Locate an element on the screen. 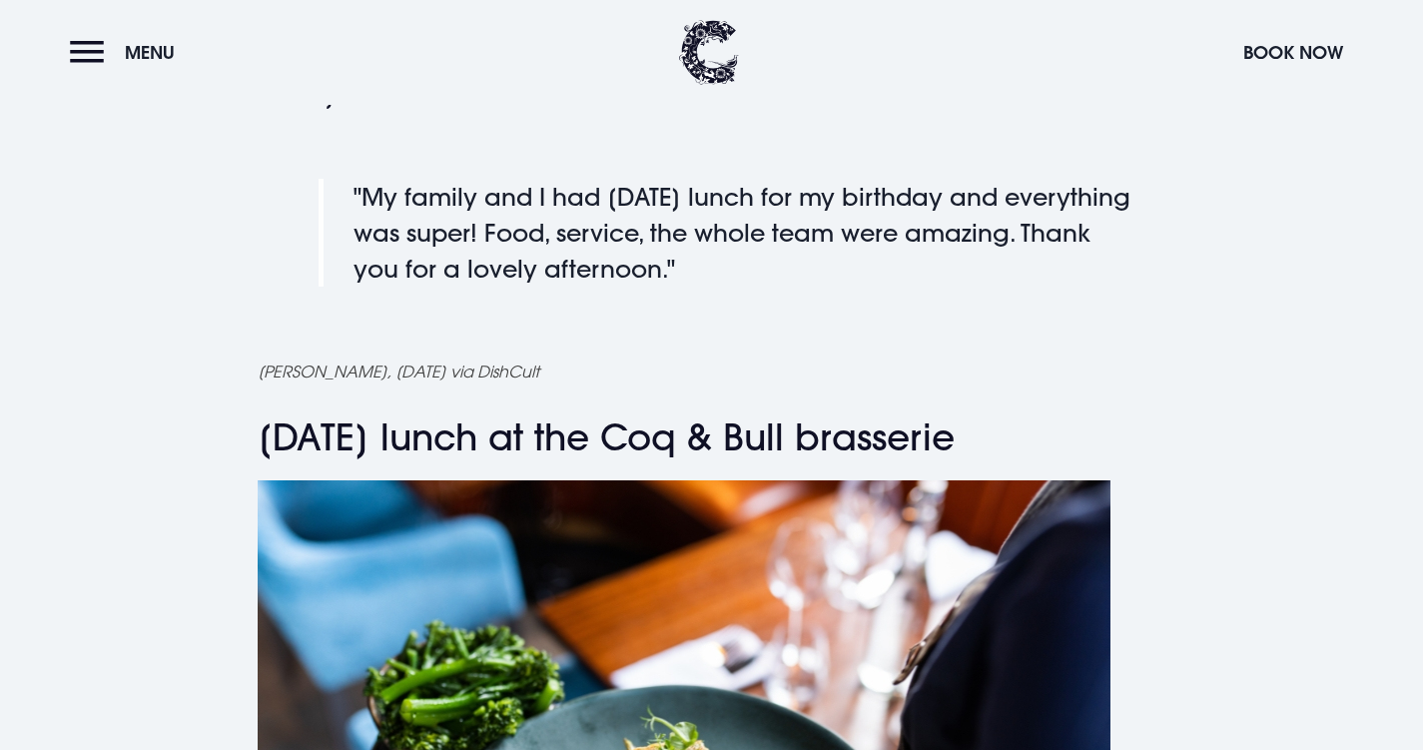 This screenshot has width=1423, height=750. span: Menu is located at coordinates (150, 52).